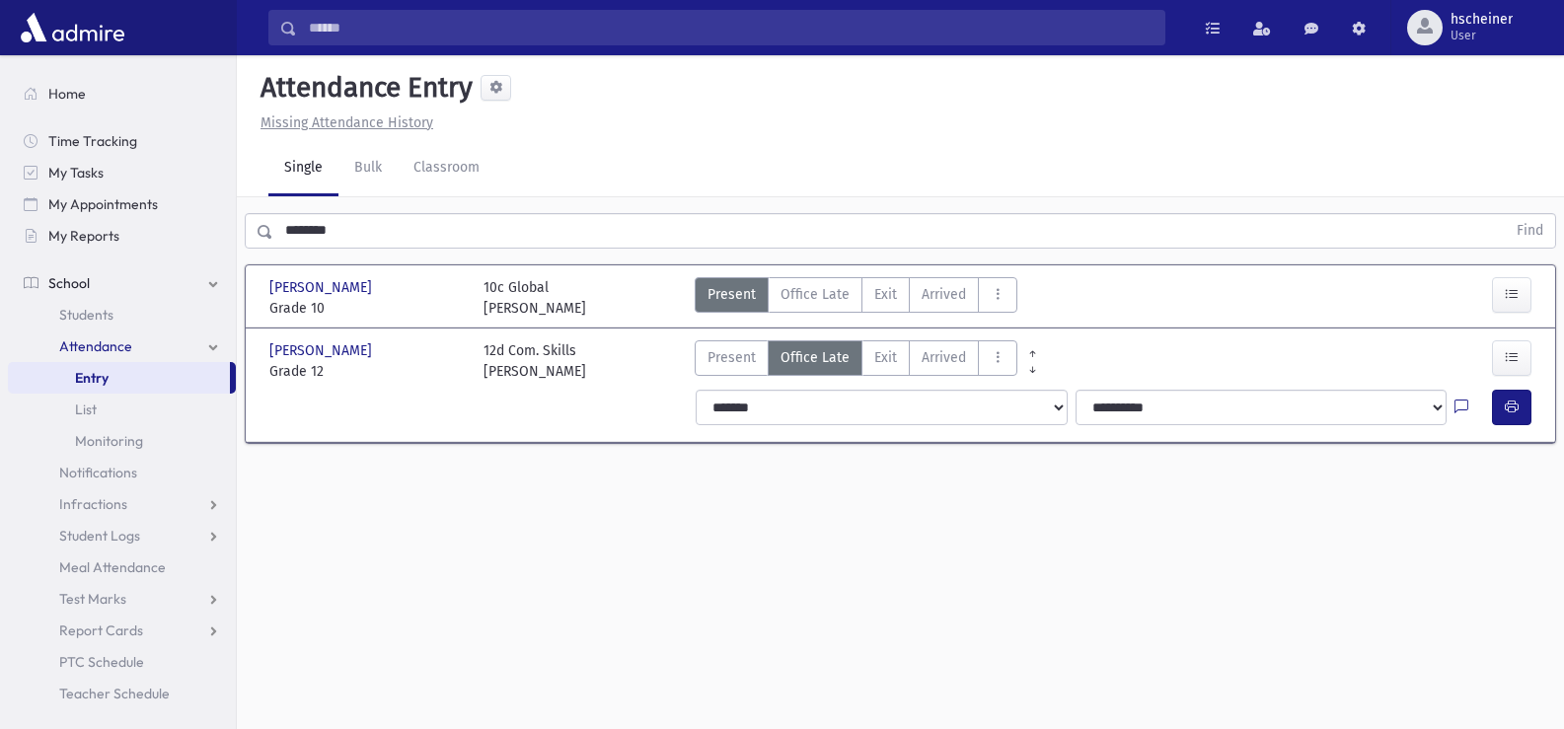  I want to click on span: Meal Attendance, so click(112, 567).